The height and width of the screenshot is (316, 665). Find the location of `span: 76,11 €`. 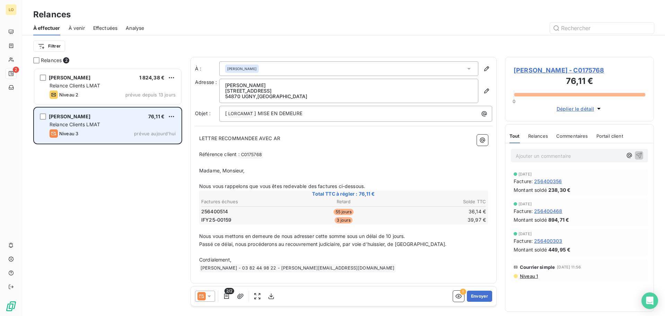

span: 76,11 € is located at coordinates (156, 116).